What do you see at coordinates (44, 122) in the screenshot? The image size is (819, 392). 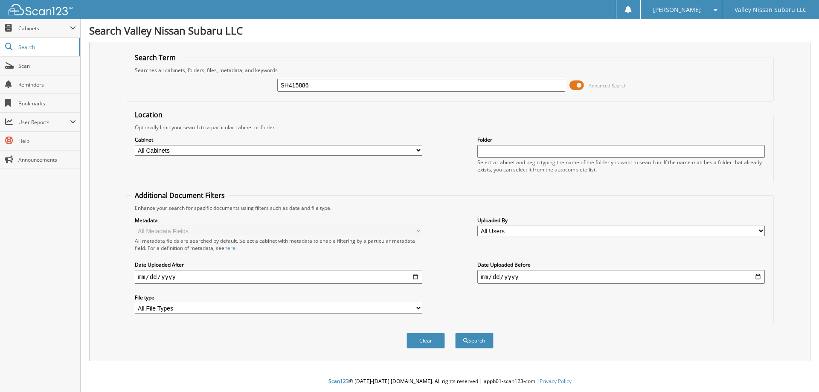 I see `span: User Reports` at bounding box center [44, 122].